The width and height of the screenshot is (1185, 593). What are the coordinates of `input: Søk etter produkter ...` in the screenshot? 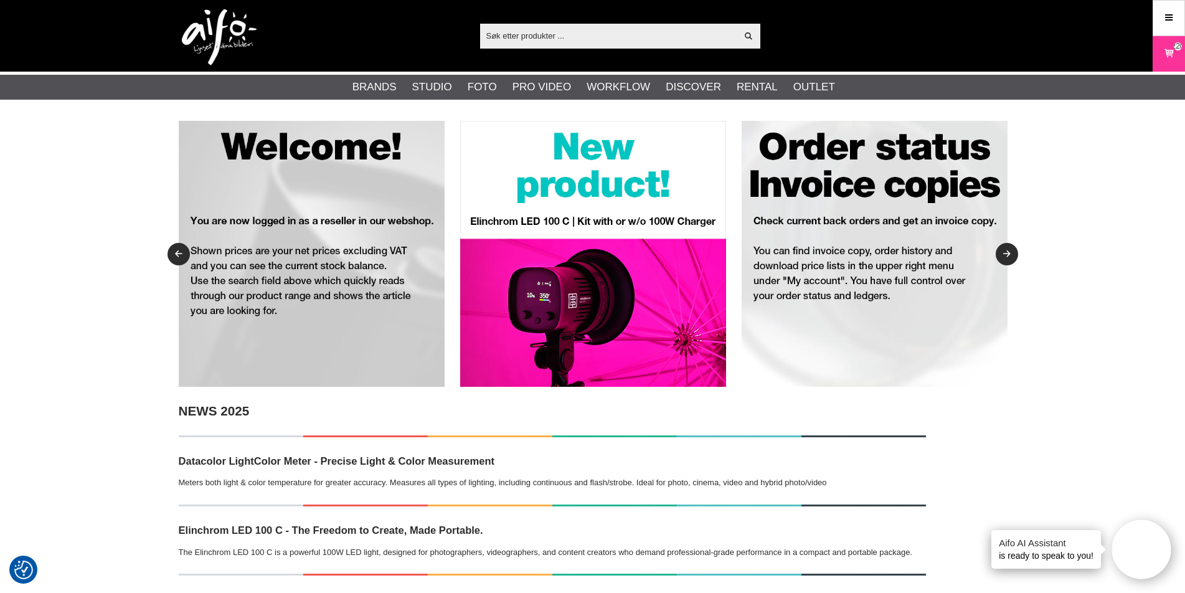 It's located at (608, 35).